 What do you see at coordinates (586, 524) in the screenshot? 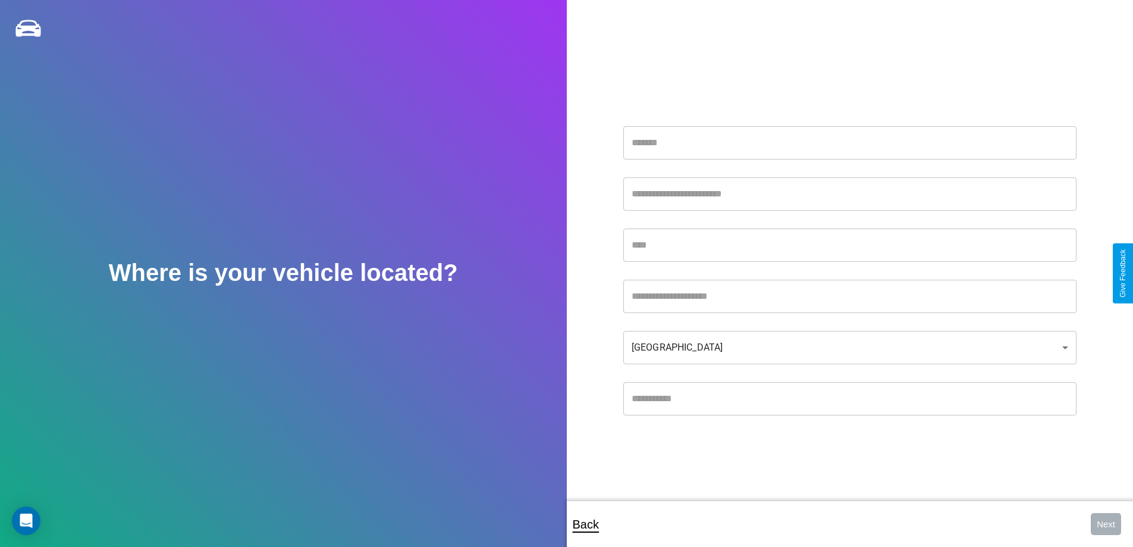
I see `p: Back` at bounding box center [586, 524].